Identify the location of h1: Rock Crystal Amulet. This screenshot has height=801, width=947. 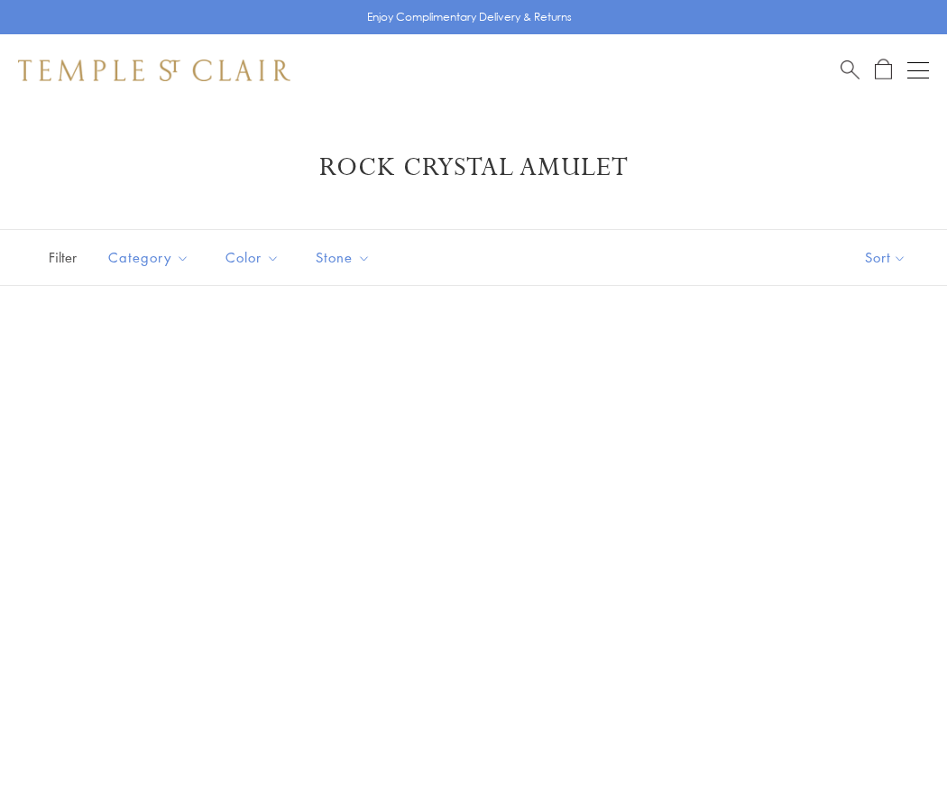
(473, 168).